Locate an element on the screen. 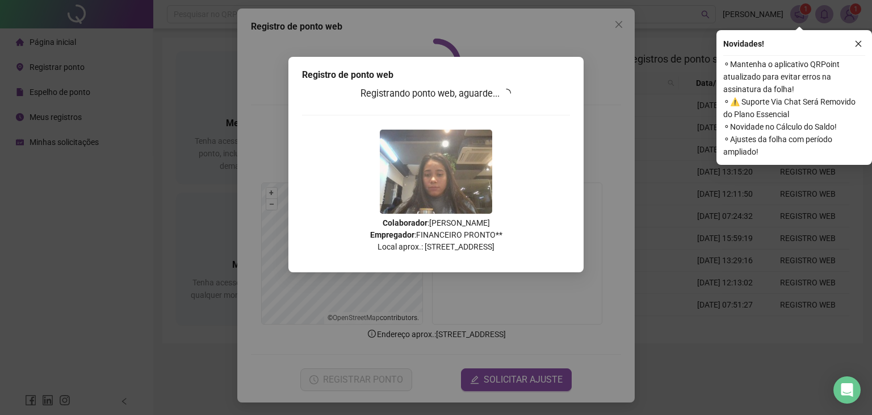 Image resolution: width=872 pixels, height=415 pixels. span: ⚬ Mantenha o aplicativo QRPoint atualizado para evitar erros na assinatura da folha! is located at coordinates (795, 77).